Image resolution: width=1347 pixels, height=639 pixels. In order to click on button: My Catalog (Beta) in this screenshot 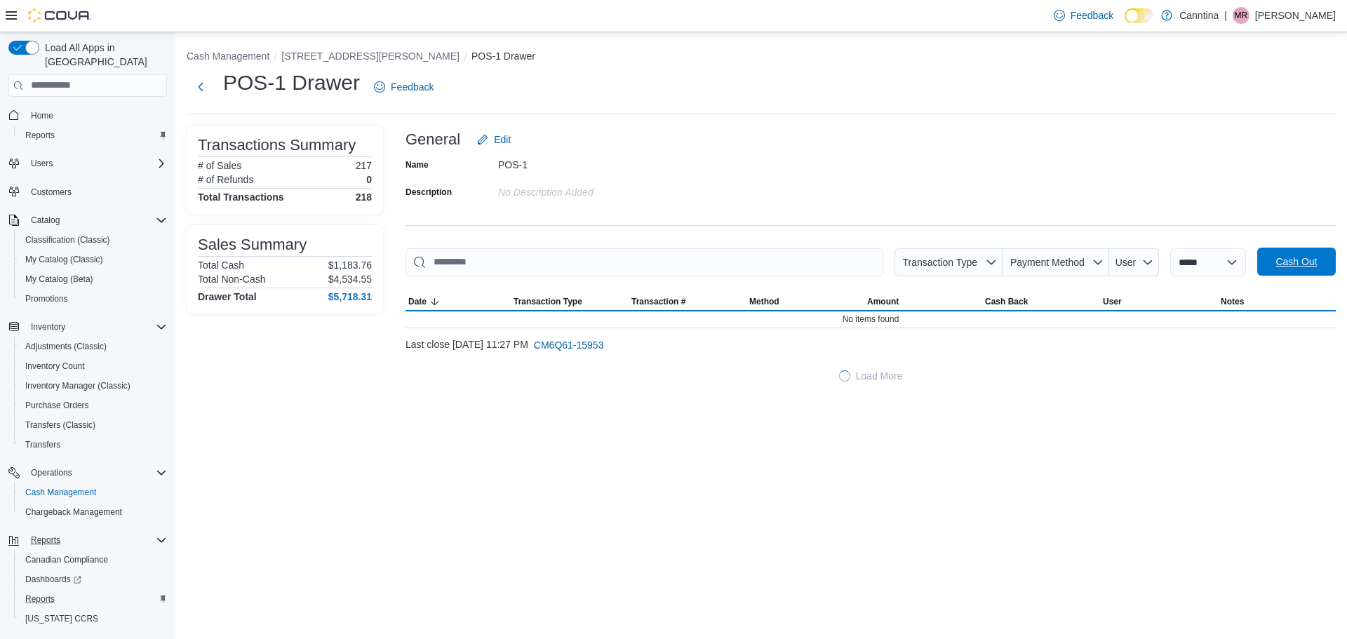, I will do `click(93, 279)`.